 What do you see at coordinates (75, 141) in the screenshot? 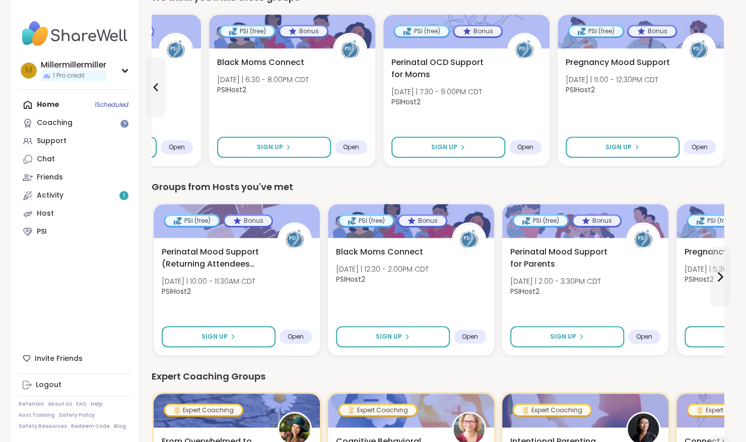
I see `a: Support` at bounding box center [75, 141].